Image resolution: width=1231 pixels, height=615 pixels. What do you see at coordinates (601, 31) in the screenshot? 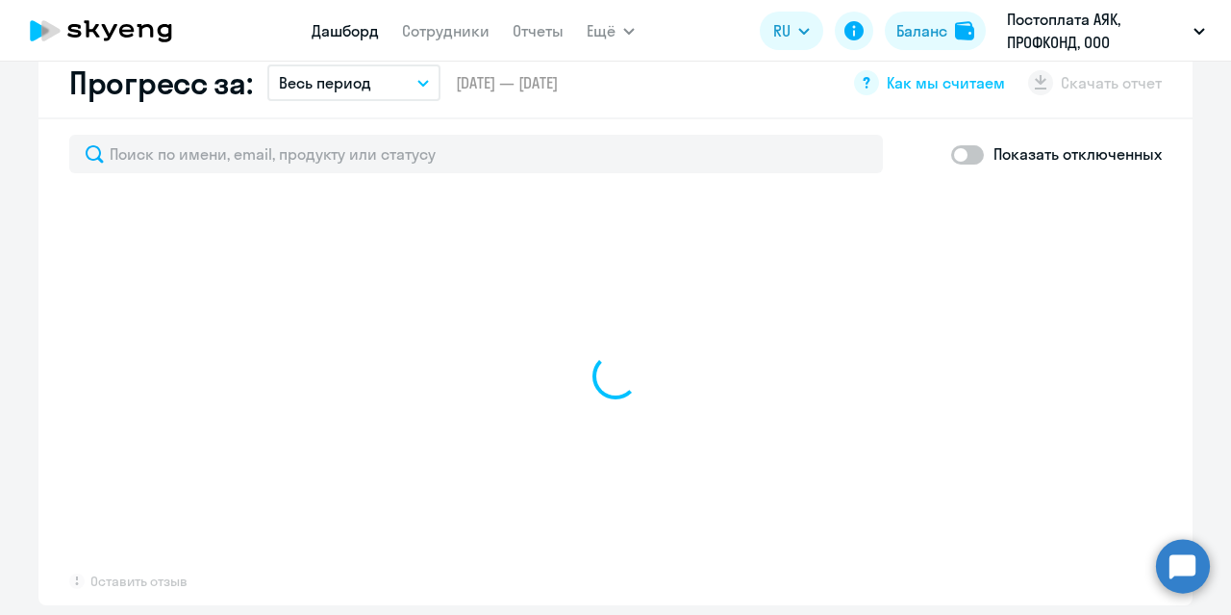
I see `span: Ещё` at bounding box center [601, 31].